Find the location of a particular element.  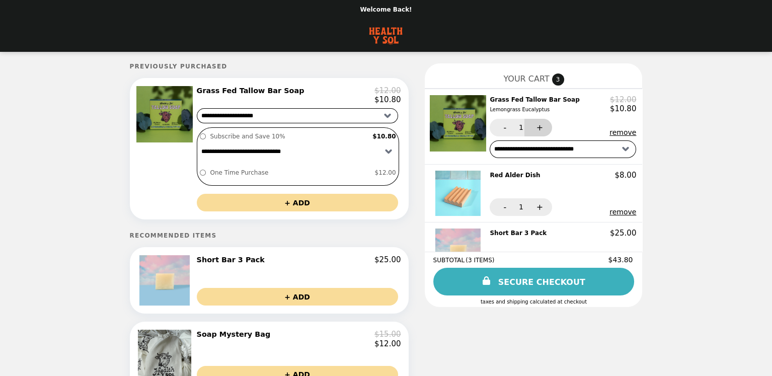

span: $43.80 is located at coordinates (621, 260).